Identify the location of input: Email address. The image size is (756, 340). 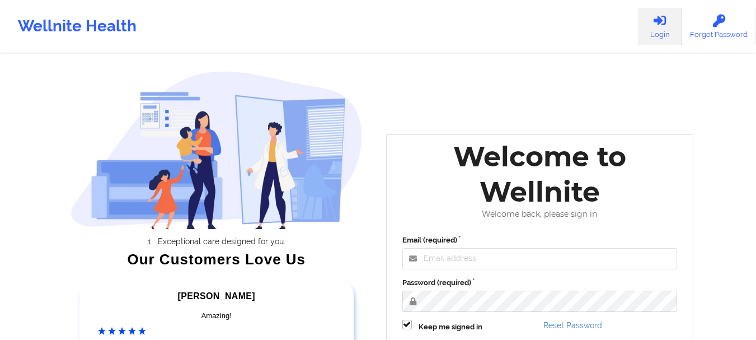
(540, 259).